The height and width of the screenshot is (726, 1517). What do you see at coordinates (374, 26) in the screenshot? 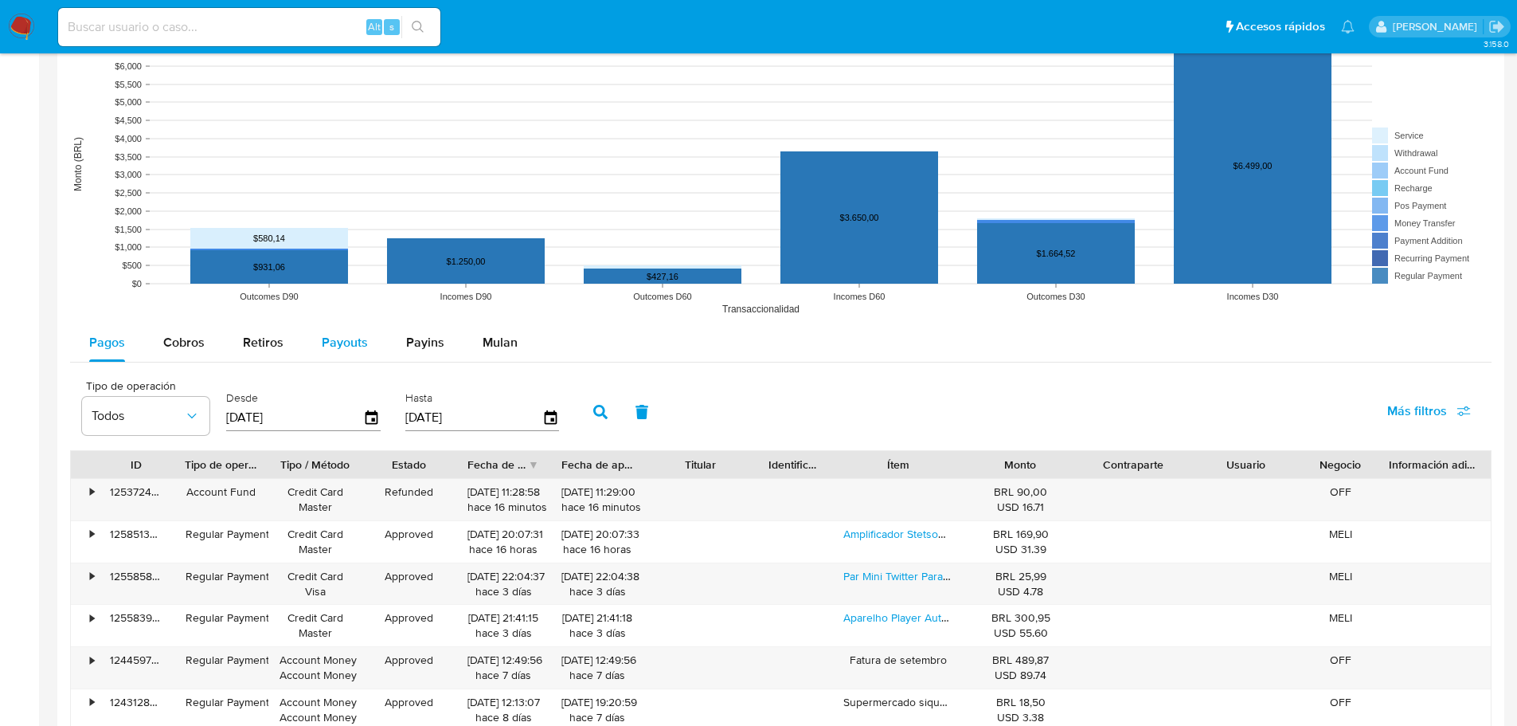
I see `span: Alt` at bounding box center [374, 26].